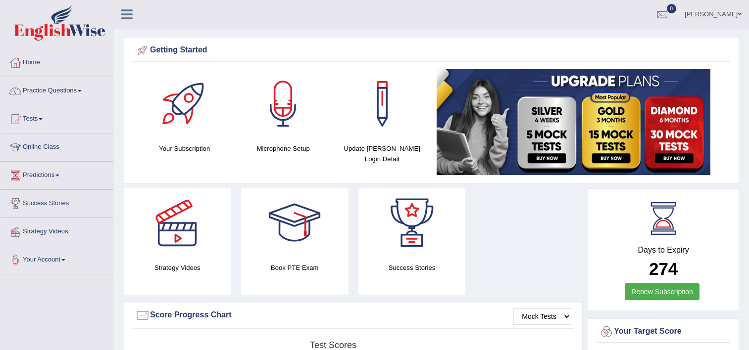 This screenshot has width=749, height=350. What do you see at coordinates (177, 268) in the screenshot?
I see `h4: Strategy Videos` at bounding box center [177, 268].